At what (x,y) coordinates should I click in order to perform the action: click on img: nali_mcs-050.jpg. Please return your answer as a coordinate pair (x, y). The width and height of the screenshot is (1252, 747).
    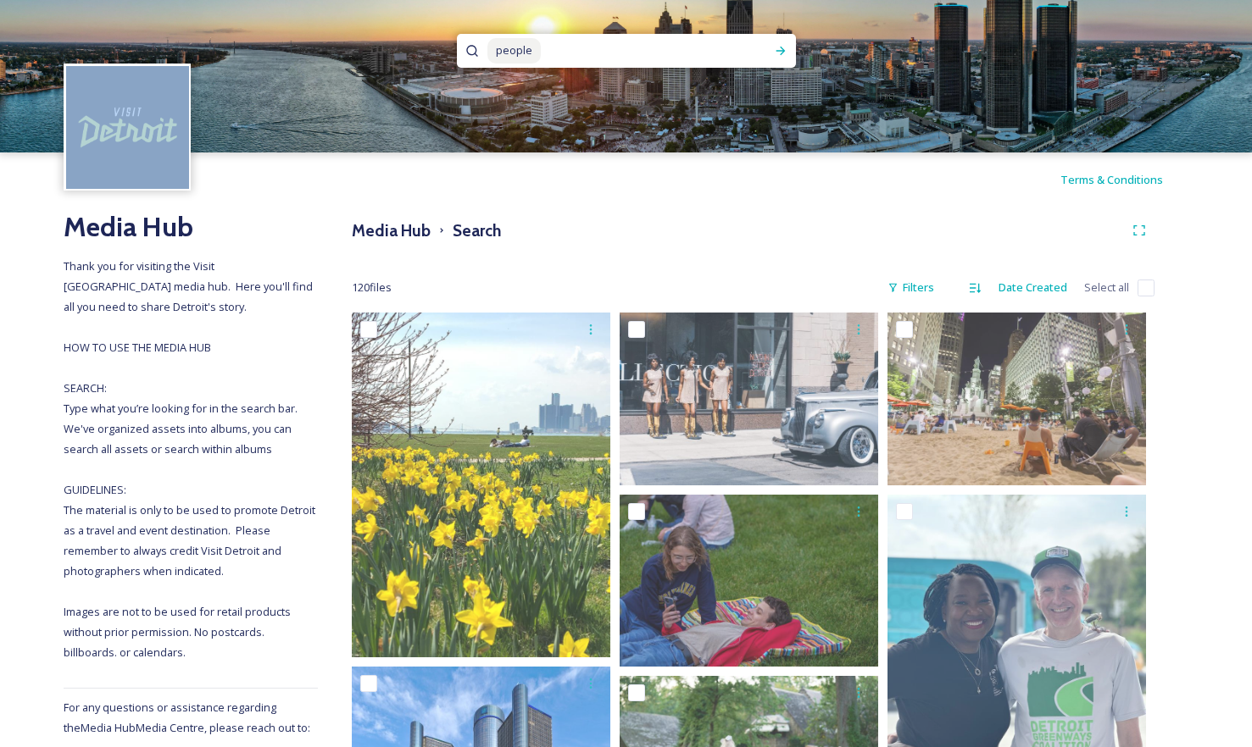
    Looking at the image, I should click on (748, 580).